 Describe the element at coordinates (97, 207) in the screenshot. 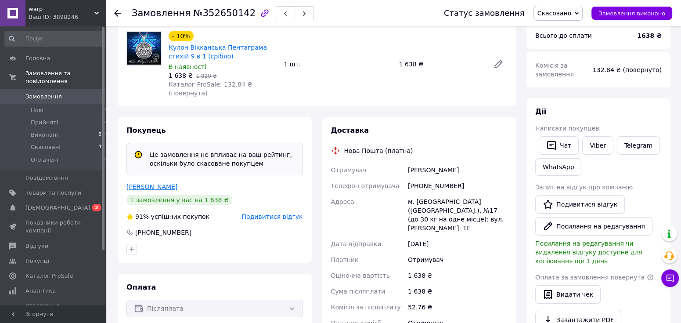

I see `span: 2` at that location.